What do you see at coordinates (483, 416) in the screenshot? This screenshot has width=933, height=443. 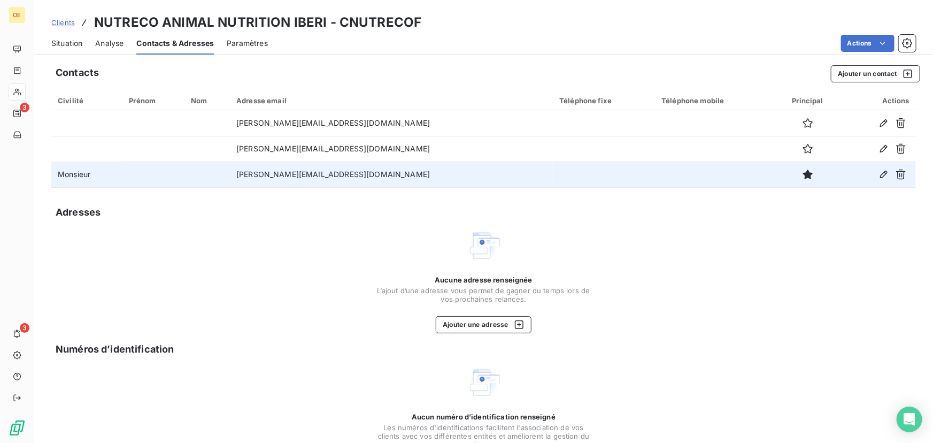 I see `span: Aucun numéro d’identification renseigné` at bounding box center [483, 416].